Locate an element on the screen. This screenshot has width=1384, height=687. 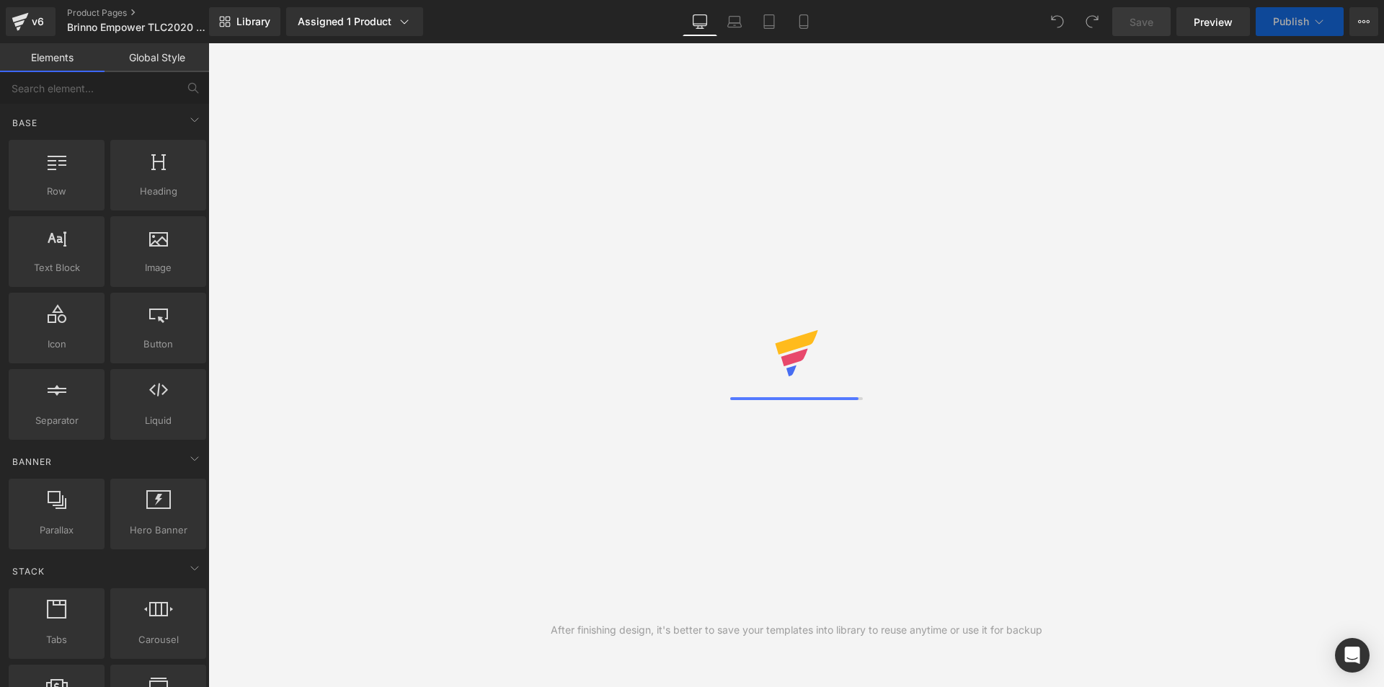
a: Desktop is located at coordinates (700, 22).